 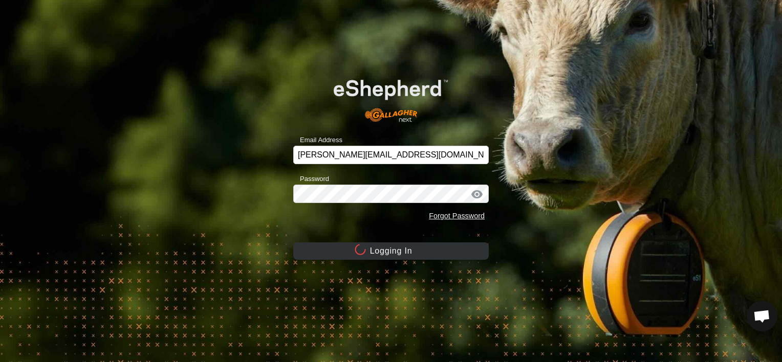 What do you see at coordinates (391, 97) in the screenshot?
I see `img: E-shepherd Logo` at bounding box center [391, 97].